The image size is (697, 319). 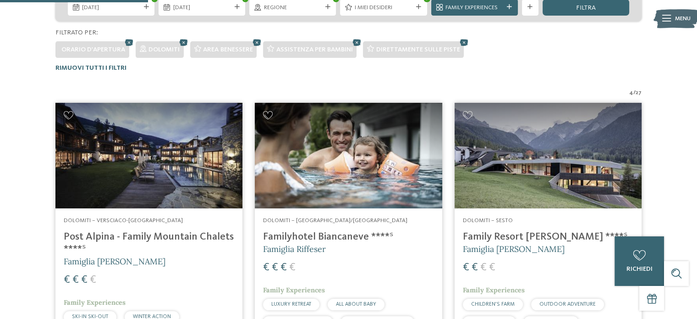 I want to click on span: Famiglia Riffeser, so click(x=294, y=248).